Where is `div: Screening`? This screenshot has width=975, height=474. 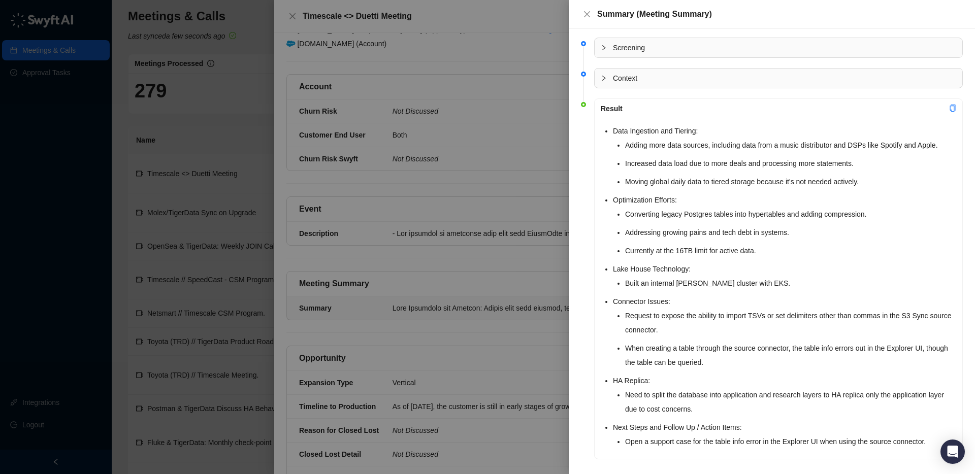
div: Screening is located at coordinates (778, 48).